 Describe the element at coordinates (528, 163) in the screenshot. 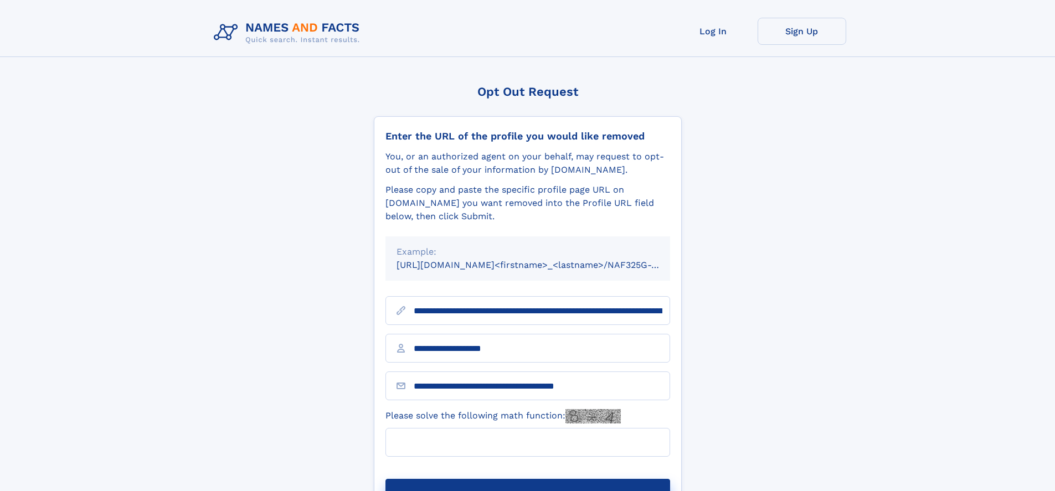

I see `div: You, or an authorized agent on your behalf, may request to opt-out of the sale of your informatio...` at that location.